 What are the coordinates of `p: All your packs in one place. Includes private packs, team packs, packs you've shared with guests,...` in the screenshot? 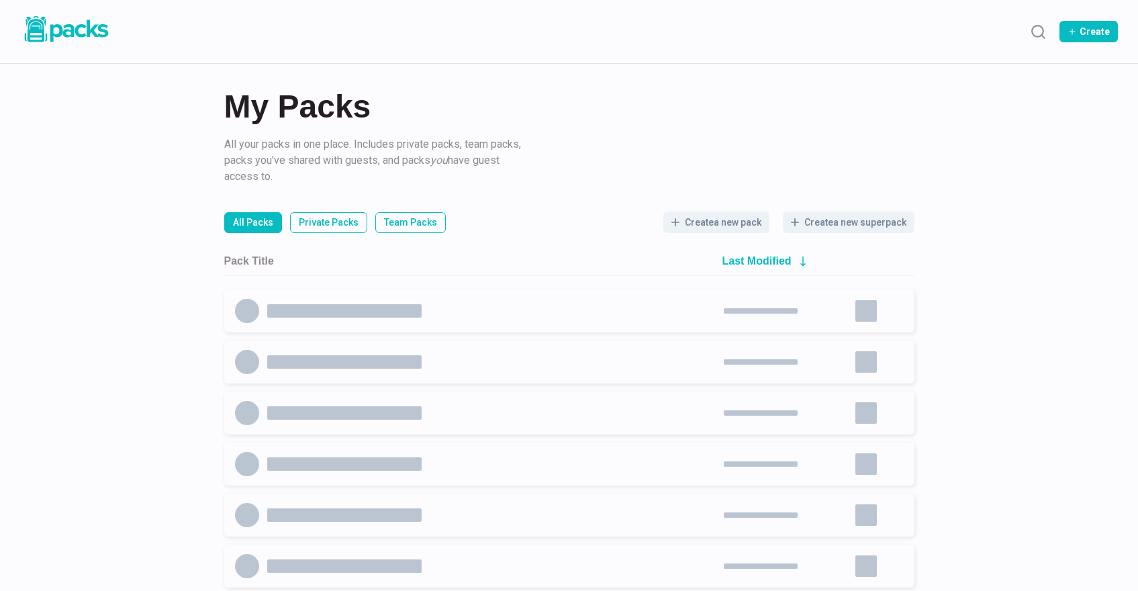 It's located at (375, 160).